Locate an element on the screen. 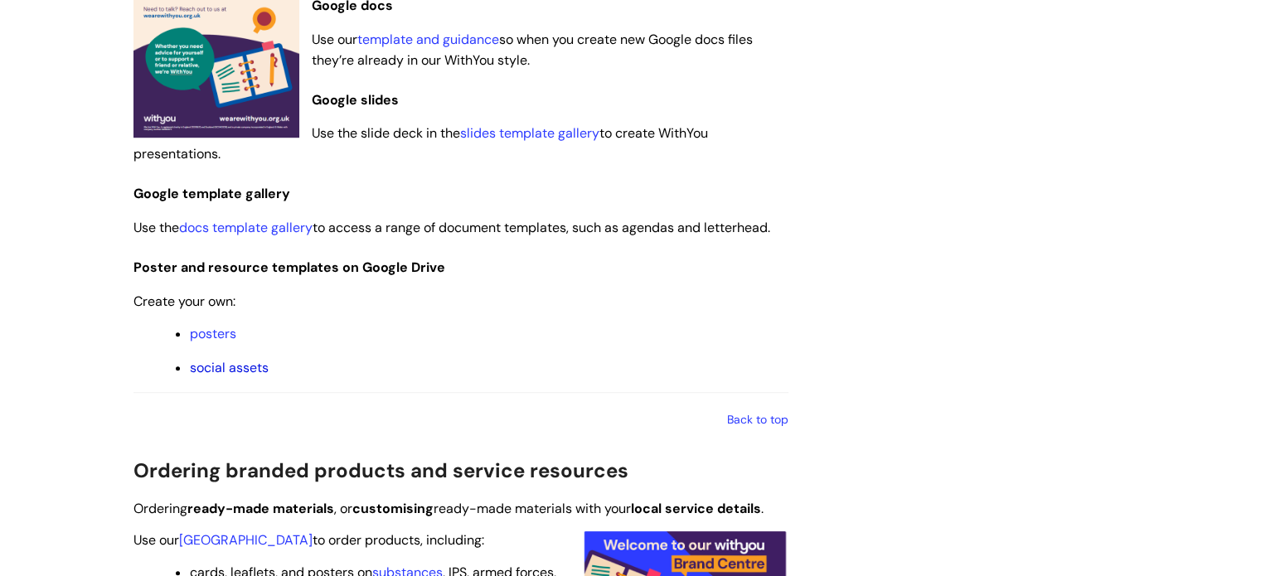  span: Google slides is located at coordinates (355, 100).